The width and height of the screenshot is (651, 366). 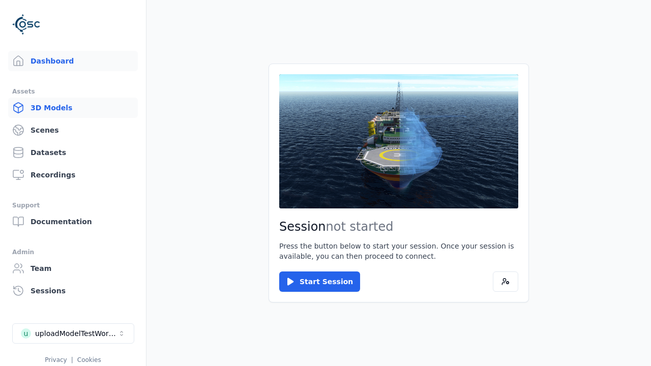 What do you see at coordinates (76, 334) in the screenshot?
I see `div: uploadModelTestWorkspace` at bounding box center [76, 334].